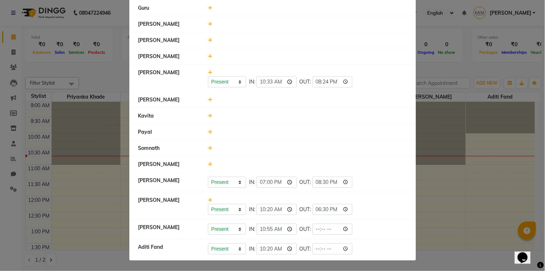 The image size is (545, 271). What do you see at coordinates (168, 116) in the screenshot?
I see `div: Kavita` at bounding box center [168, 116].